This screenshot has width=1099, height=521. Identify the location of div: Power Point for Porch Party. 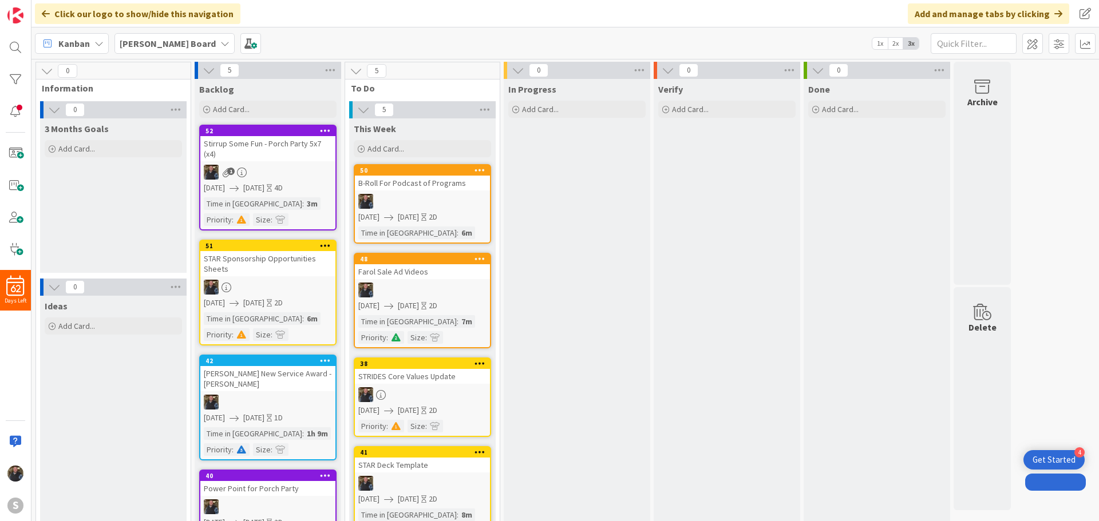
(268, 489).